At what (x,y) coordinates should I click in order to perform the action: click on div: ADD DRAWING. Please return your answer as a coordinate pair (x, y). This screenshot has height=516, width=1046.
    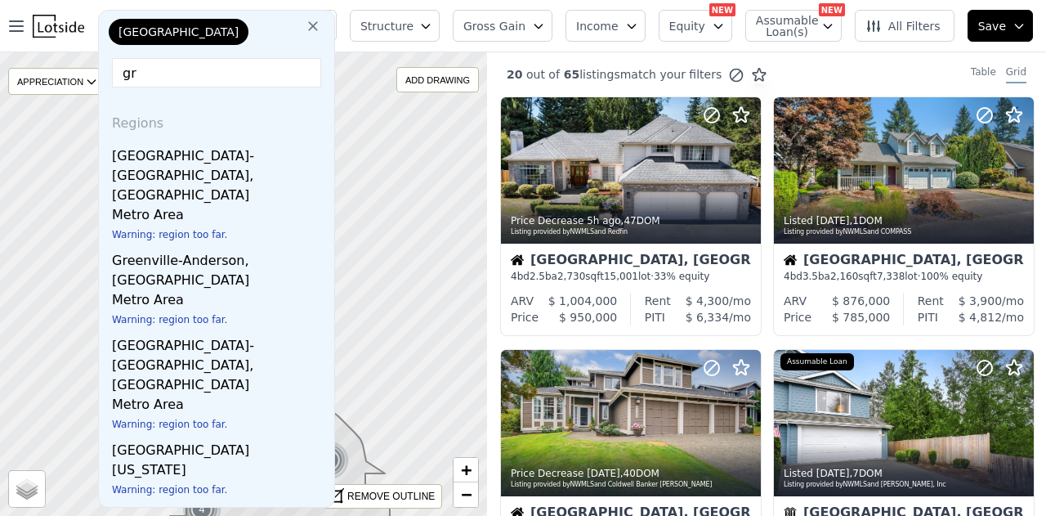
    Looking at the image, I should click on (437, 79).